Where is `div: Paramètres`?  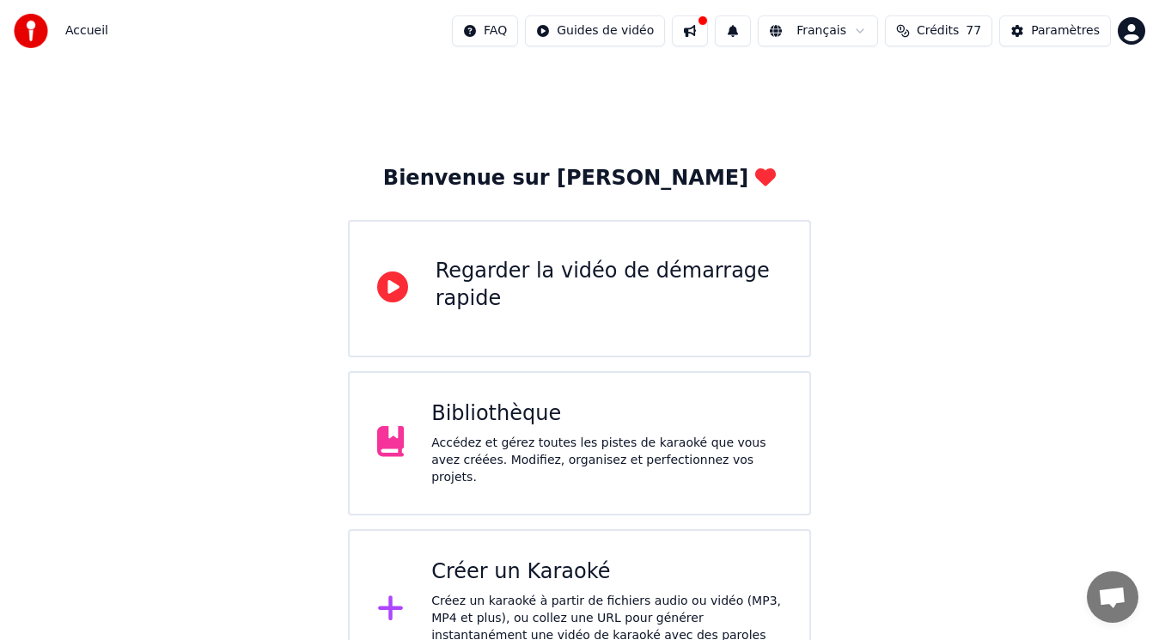 div: Paramètres is located at coordinates (1065, 31).